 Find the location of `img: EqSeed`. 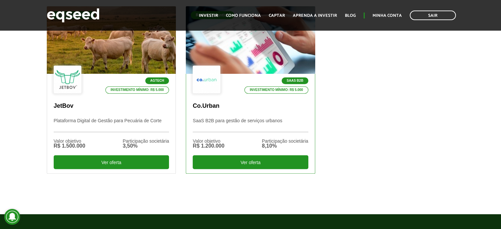

img: EqSeed is located at coordinates (73, 15).